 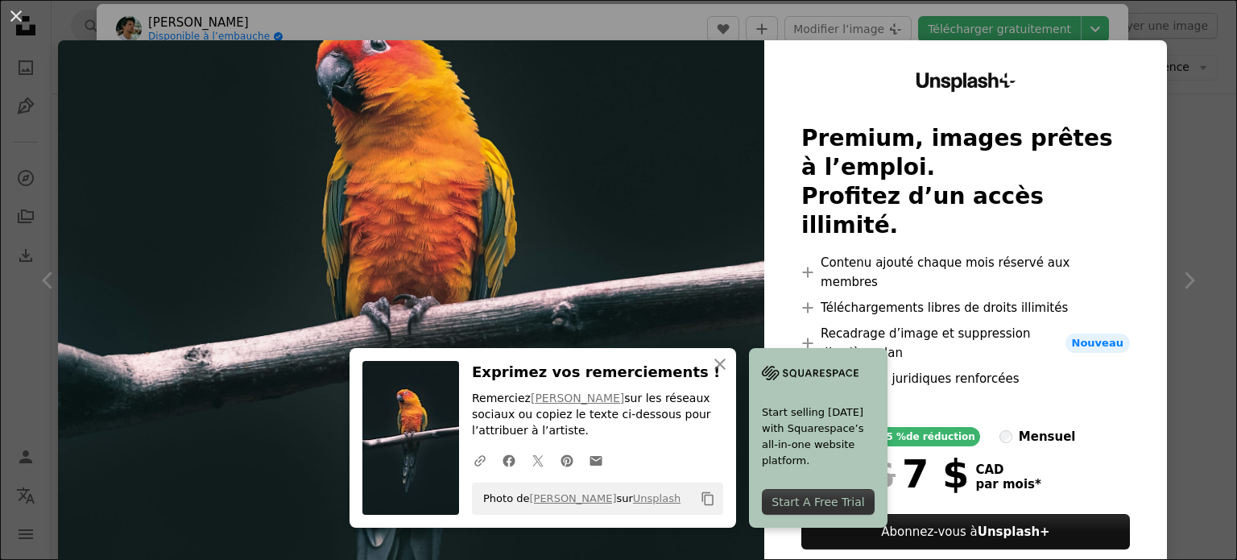 I want to click on span: Nouveau, so click(x=1098, y=343).